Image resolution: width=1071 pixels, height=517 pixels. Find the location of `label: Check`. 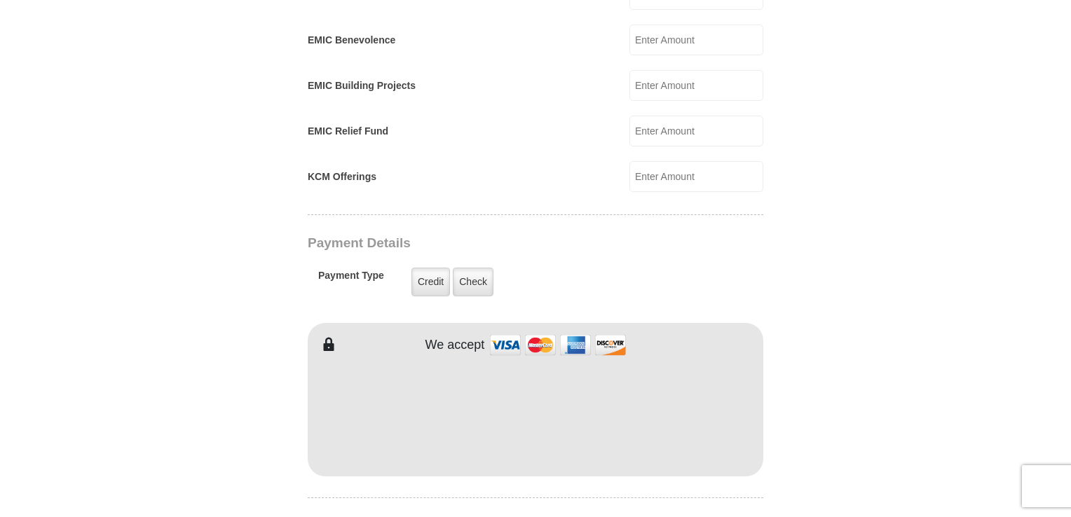

label: Check is located at coordinates (473, 282).